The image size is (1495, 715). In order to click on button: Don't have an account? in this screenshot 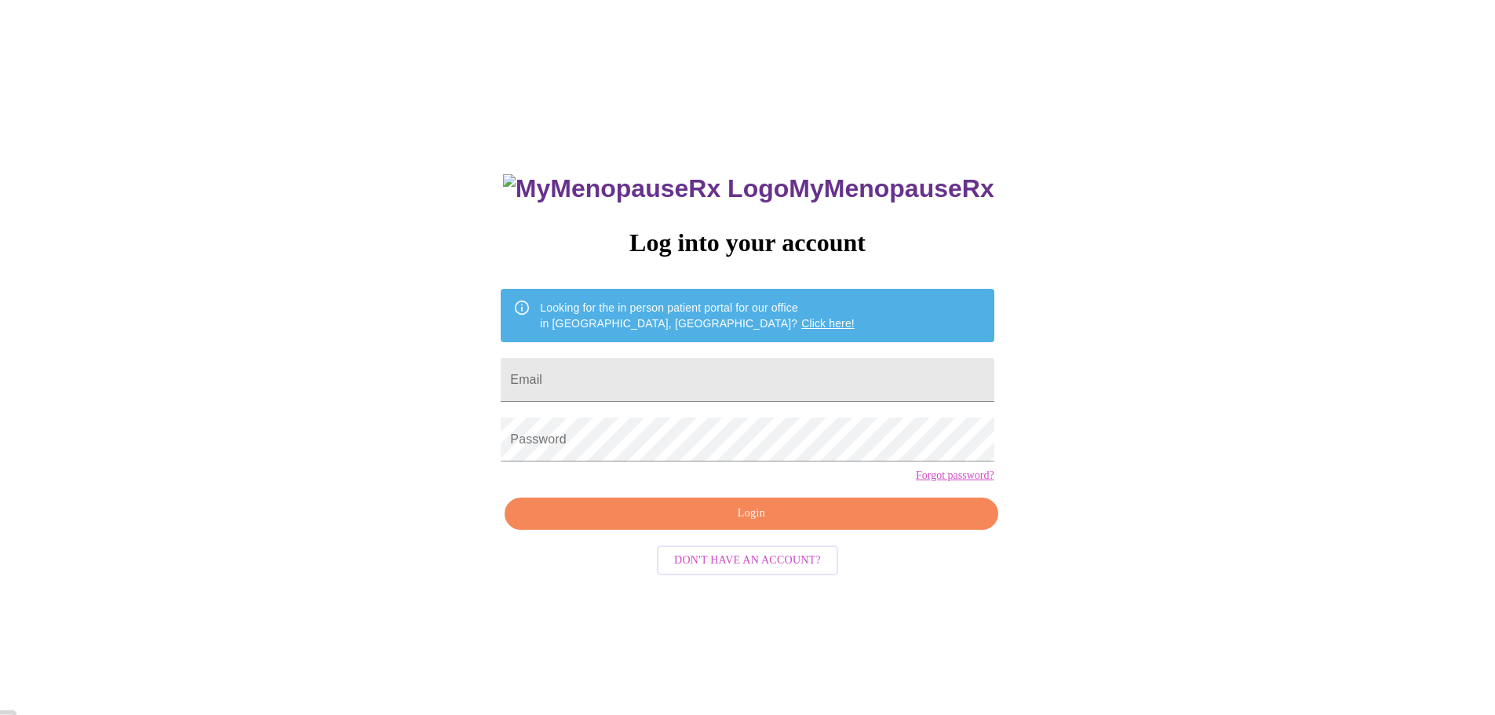, I will do `click(747, 560)`.